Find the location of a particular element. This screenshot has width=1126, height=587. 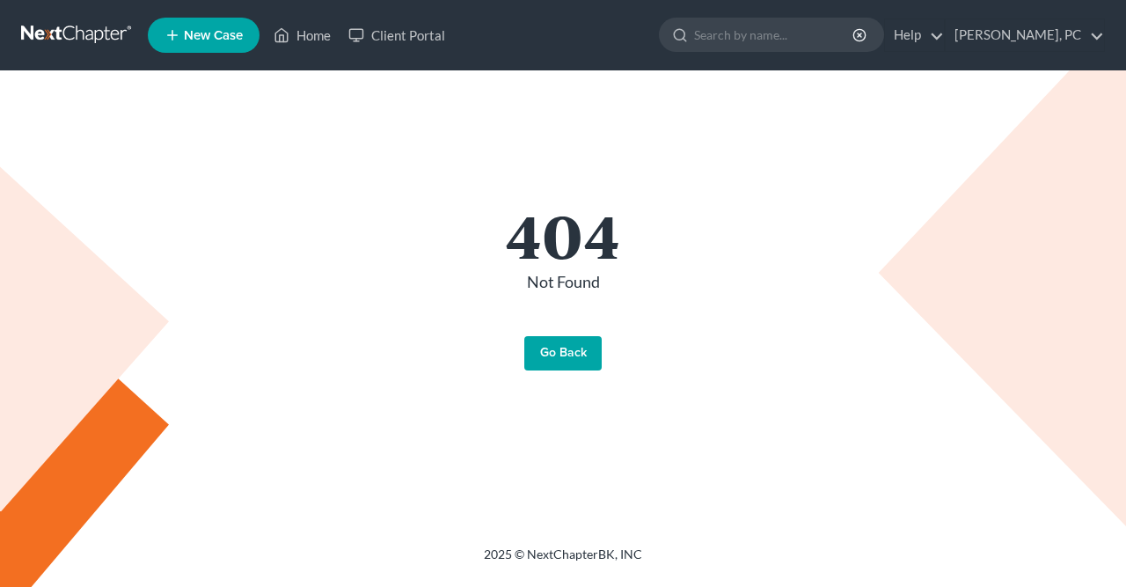

span: New Case is located at coordinates (213, 35).